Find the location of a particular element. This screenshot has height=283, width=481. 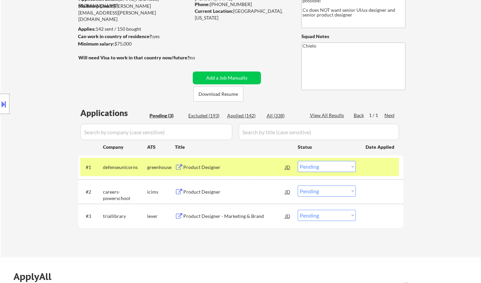

div: ApplyAll is located at coordinates (36, 277).